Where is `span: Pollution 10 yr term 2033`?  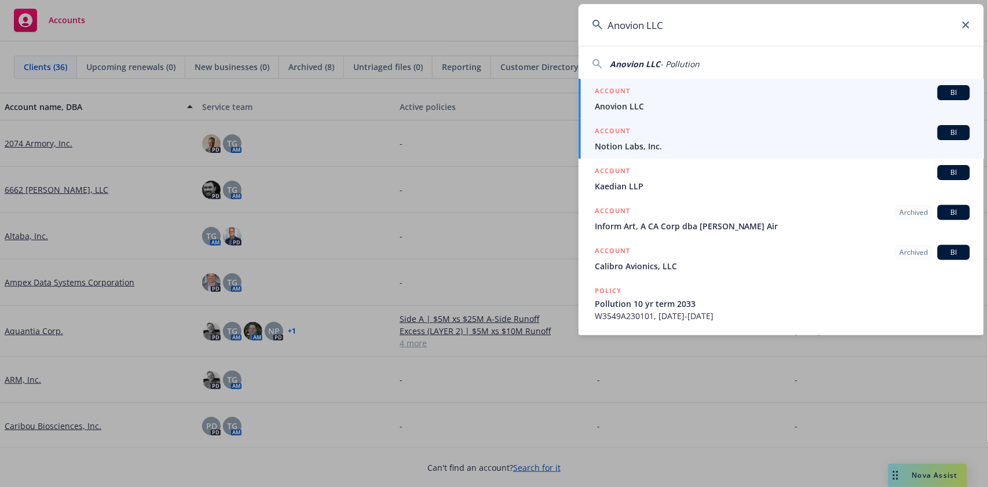
span: Pollution 10 yr term 2033 is located at coordinates (782, 303).